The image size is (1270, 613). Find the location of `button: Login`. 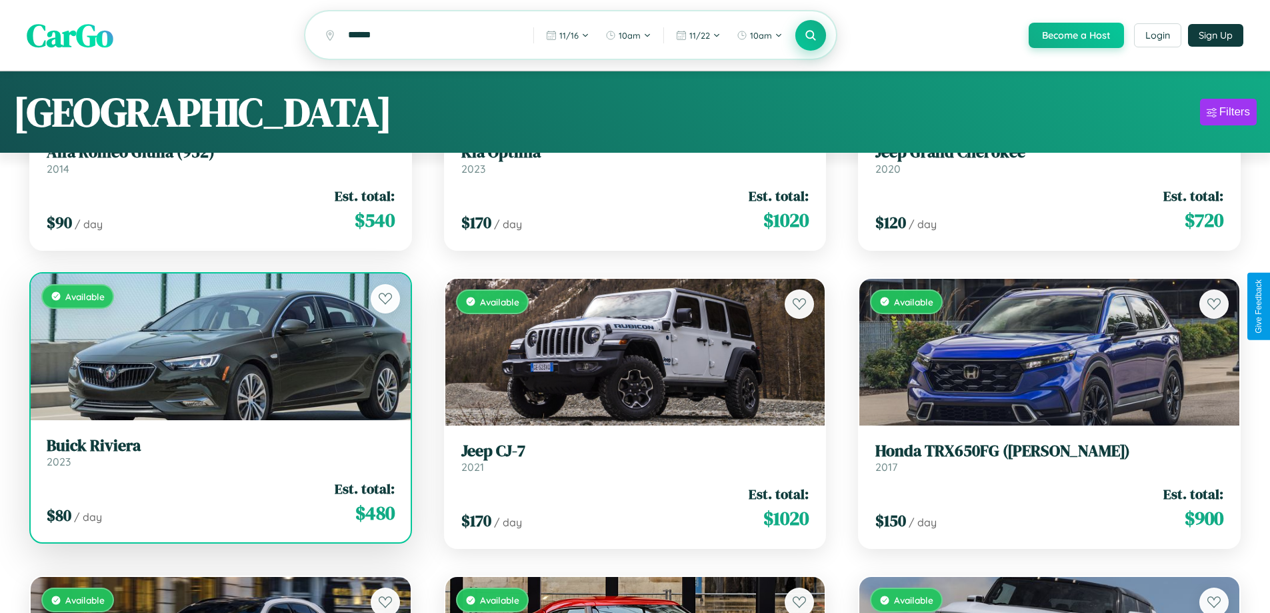

button: Login is located at coordinates (1157, 35).